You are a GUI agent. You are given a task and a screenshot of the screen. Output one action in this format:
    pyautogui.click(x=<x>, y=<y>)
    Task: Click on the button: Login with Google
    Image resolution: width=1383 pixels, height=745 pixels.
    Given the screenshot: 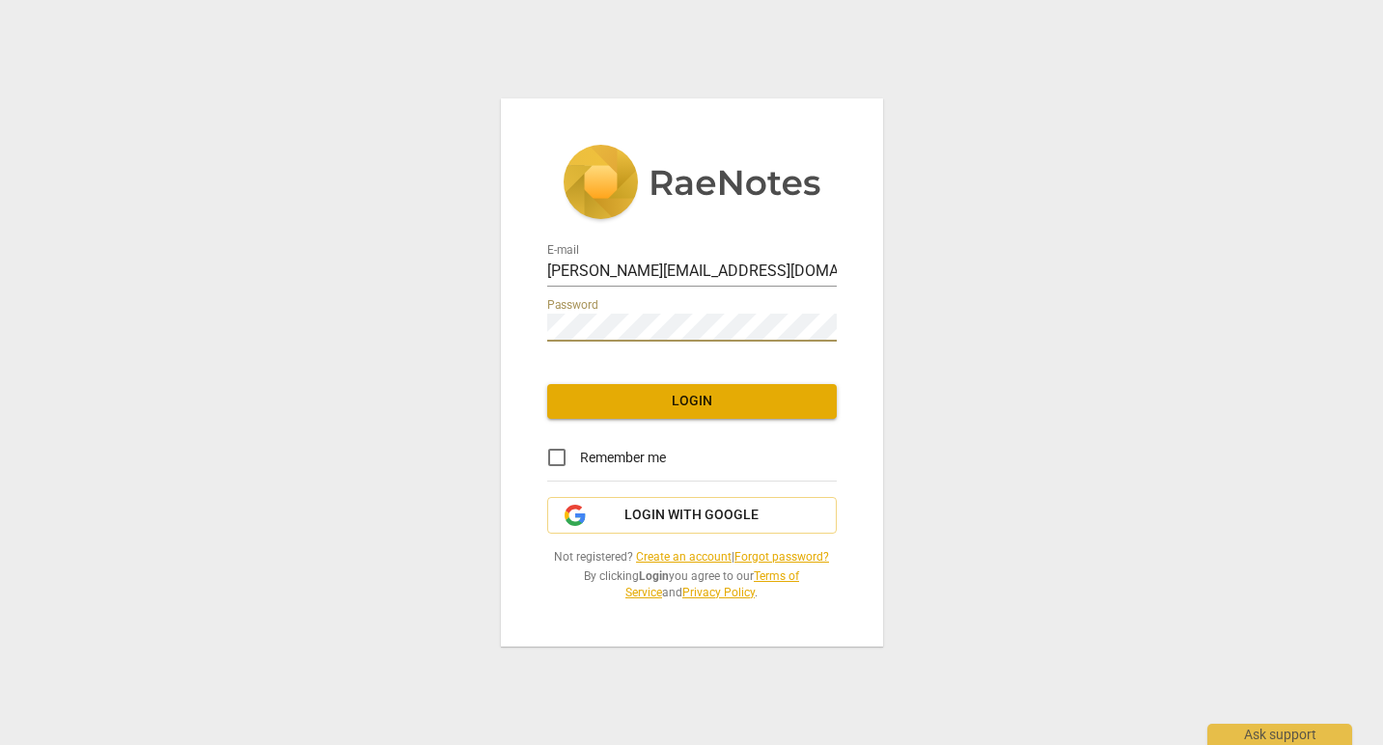 What is the action you would take?
    pyautogui.click(x=692, y=516)
    